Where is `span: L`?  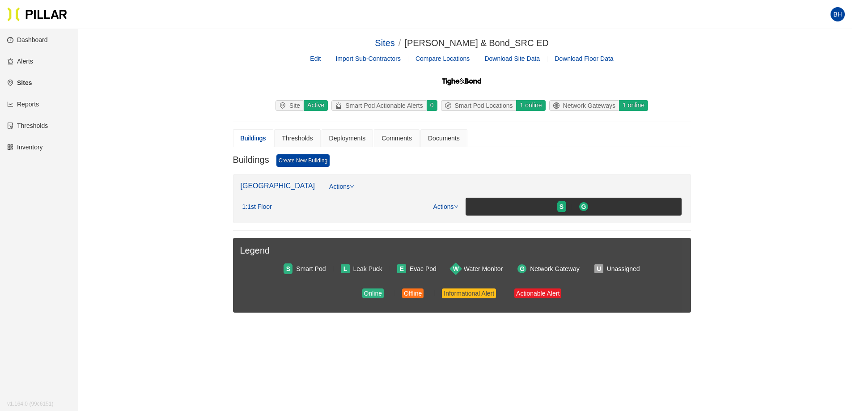 span: L is located at coordinates (345, 269).